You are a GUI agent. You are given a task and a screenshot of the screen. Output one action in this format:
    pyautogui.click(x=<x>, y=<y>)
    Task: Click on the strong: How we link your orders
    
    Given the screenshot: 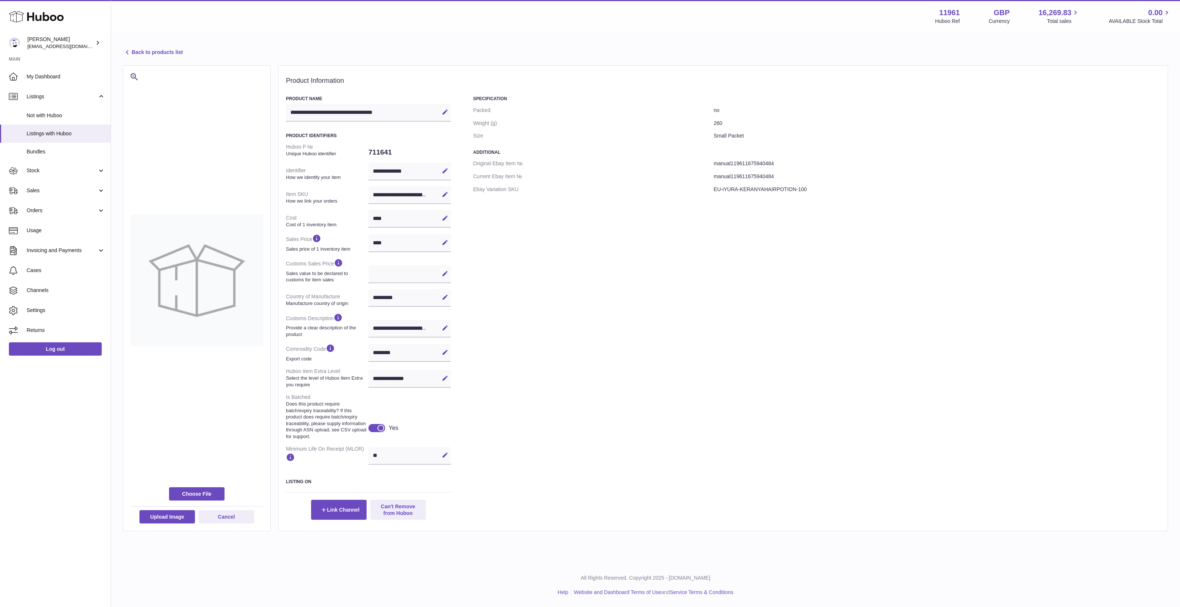 What is the action you would take?
    pyautogui.click(x=326, y=201)
    